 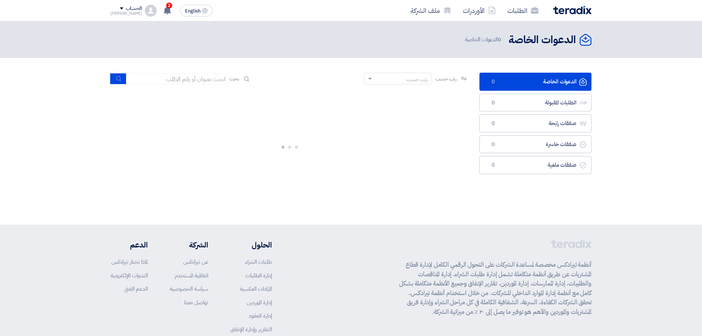 I want to click on a: الدعم الفني, so click(x=136, y=289).